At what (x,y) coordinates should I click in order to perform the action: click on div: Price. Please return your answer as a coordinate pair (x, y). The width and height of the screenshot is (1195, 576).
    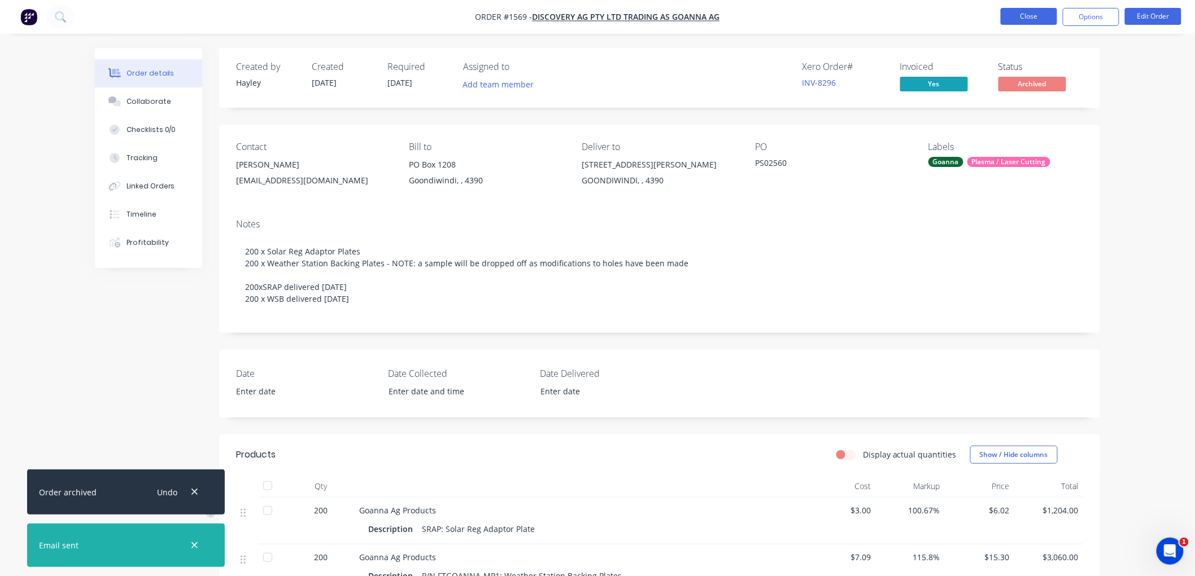
    Looking at the image, I should click on (979, 487).